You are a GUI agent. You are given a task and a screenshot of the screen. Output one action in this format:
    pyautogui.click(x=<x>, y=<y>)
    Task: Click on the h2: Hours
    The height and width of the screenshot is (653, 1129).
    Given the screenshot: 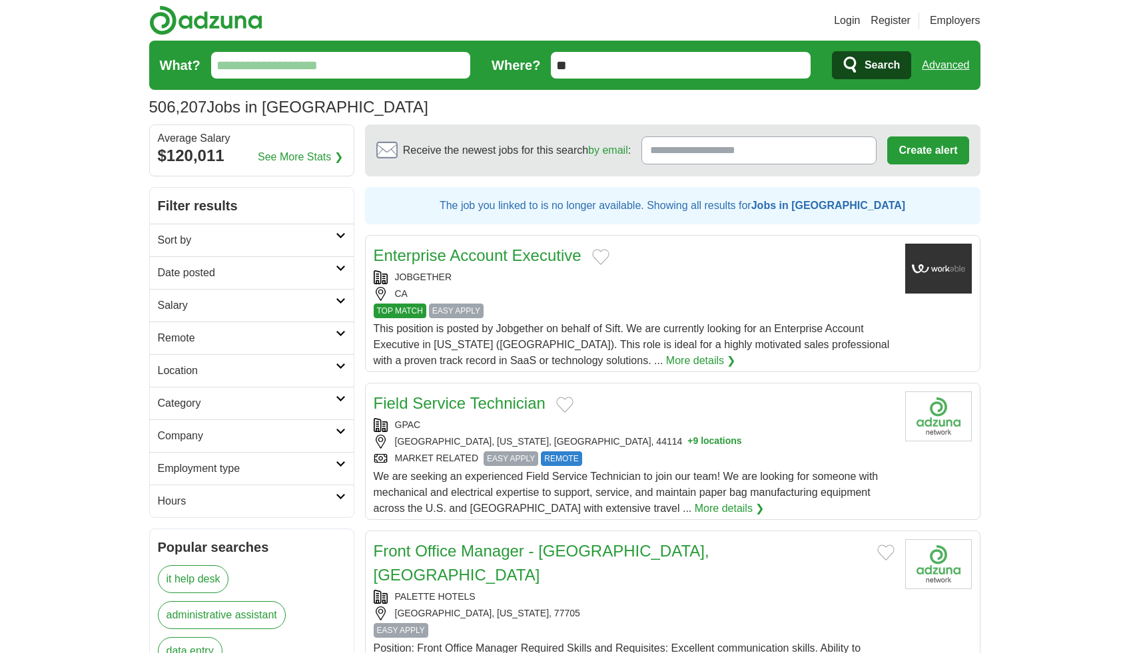 What is the action you would take?
    pyautogui.click(x=246, y=502)
    